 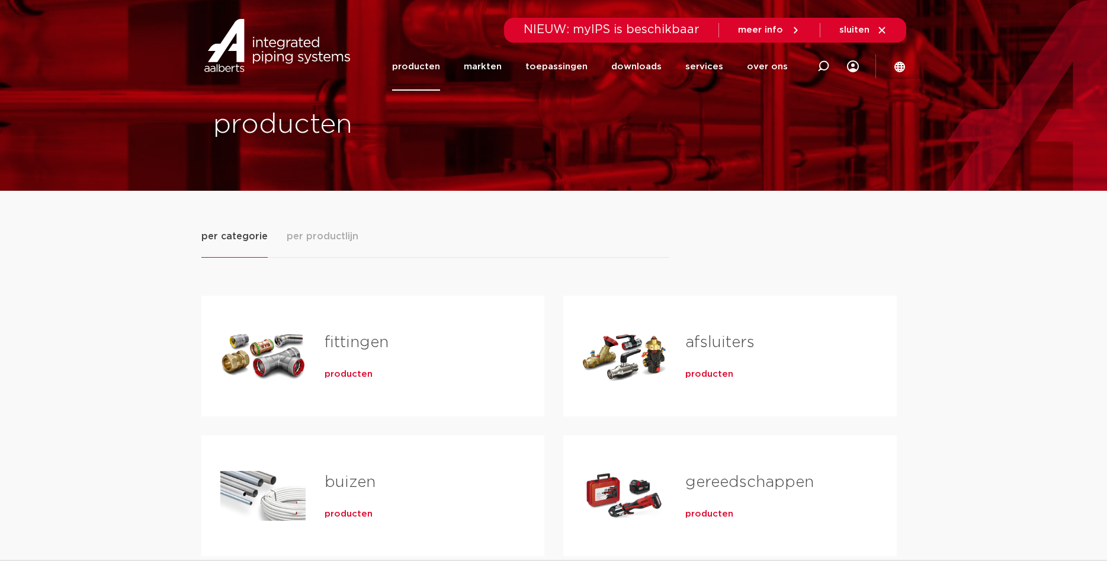 What do you see at coordinates (863, 30) in the screenshot?
I see `a: sluiten` at bounding box center [863, 30].